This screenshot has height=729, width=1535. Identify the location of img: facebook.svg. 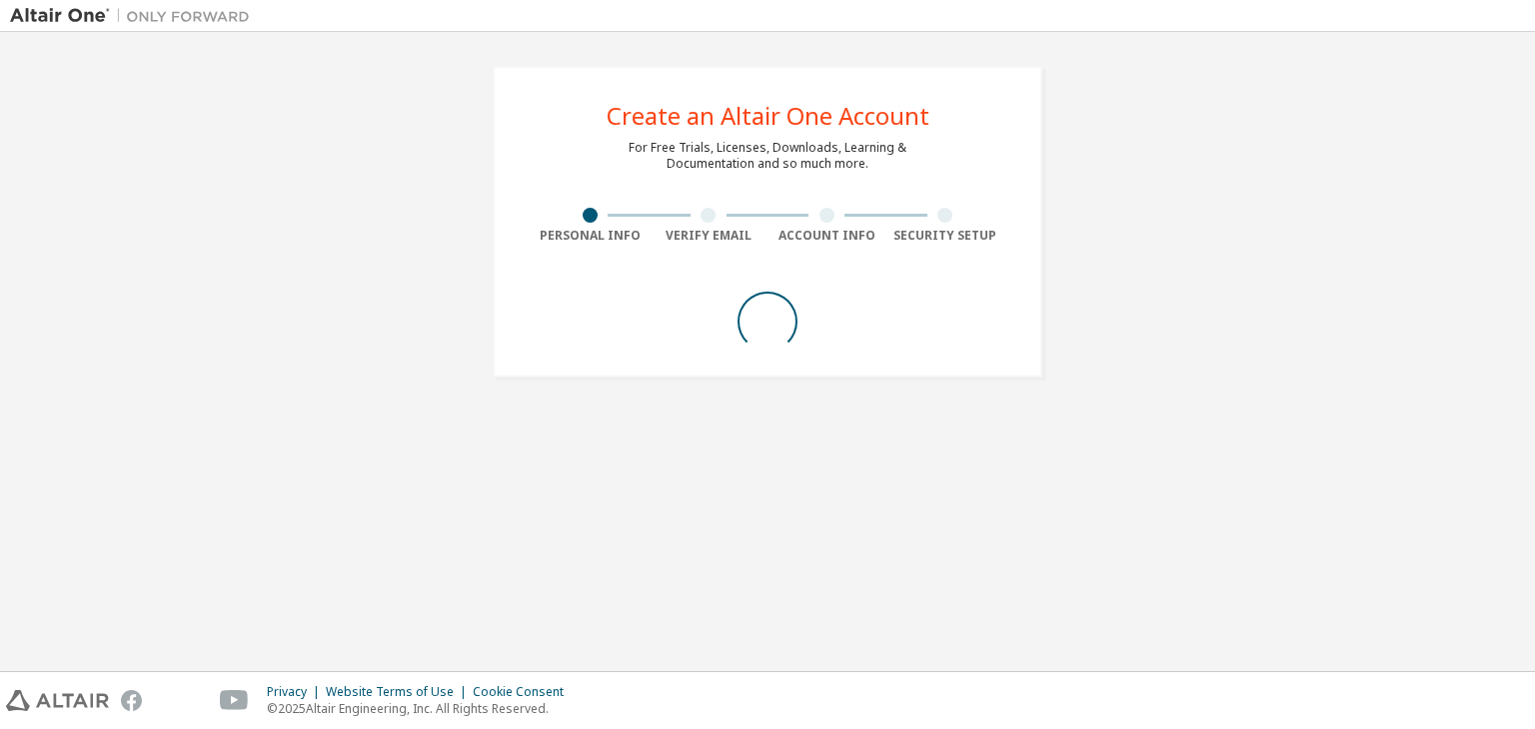
(131, 700).